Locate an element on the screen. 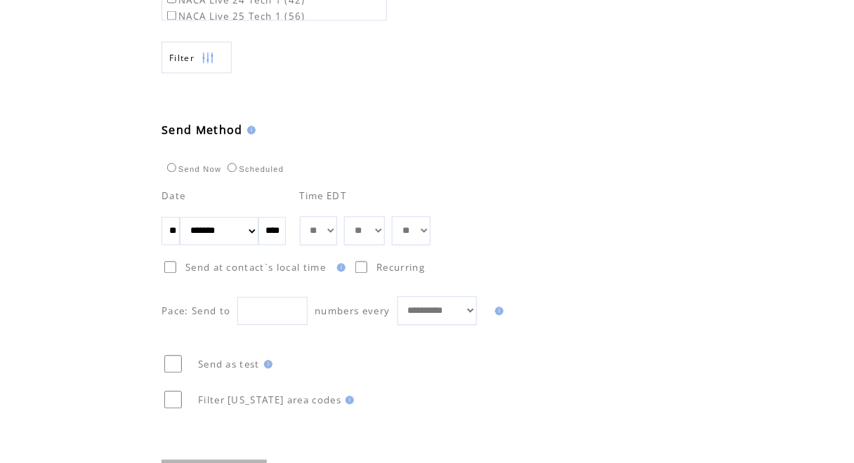 The image size is (854, 463). span: Time EDT is located at coordinates (323, 197).